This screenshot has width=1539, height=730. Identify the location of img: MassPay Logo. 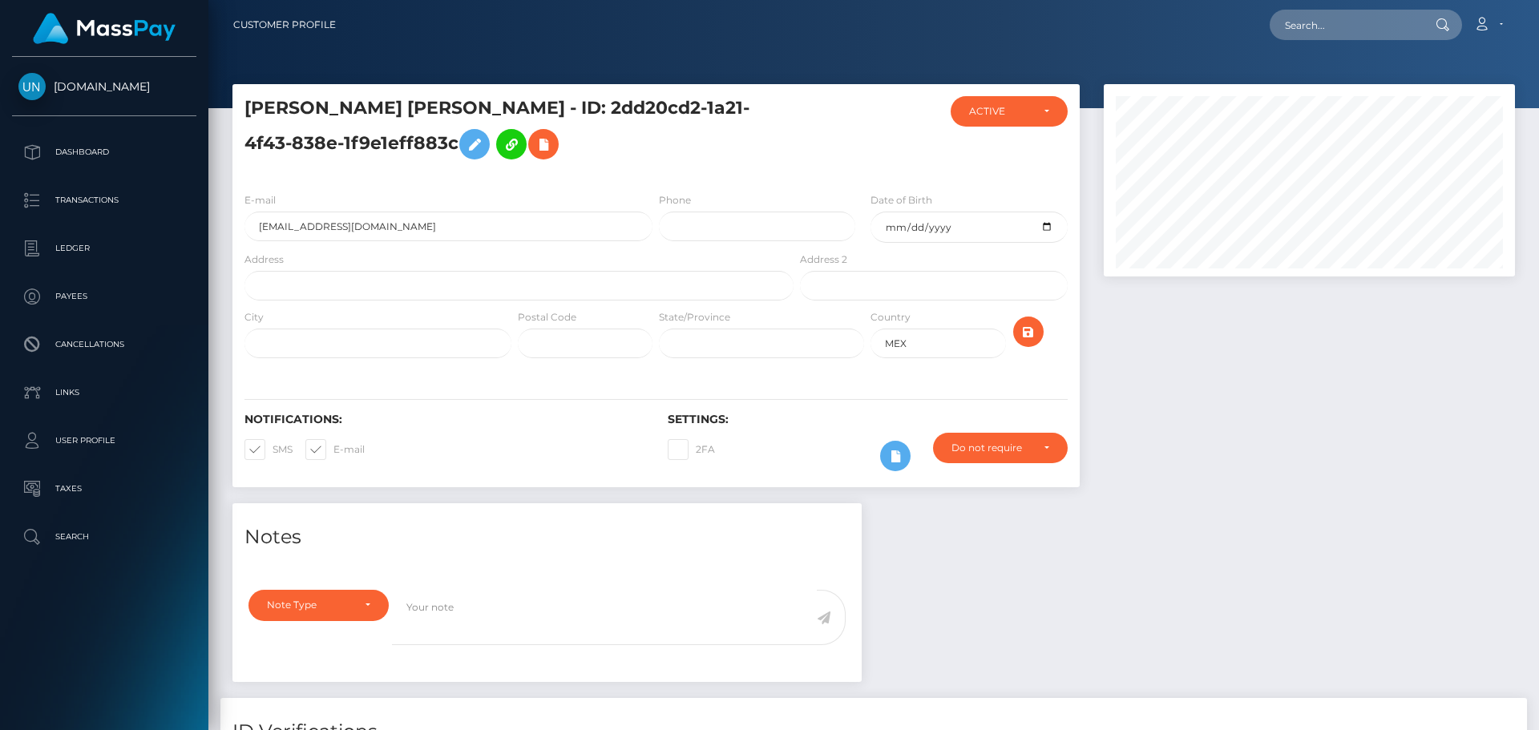
(104, 28).